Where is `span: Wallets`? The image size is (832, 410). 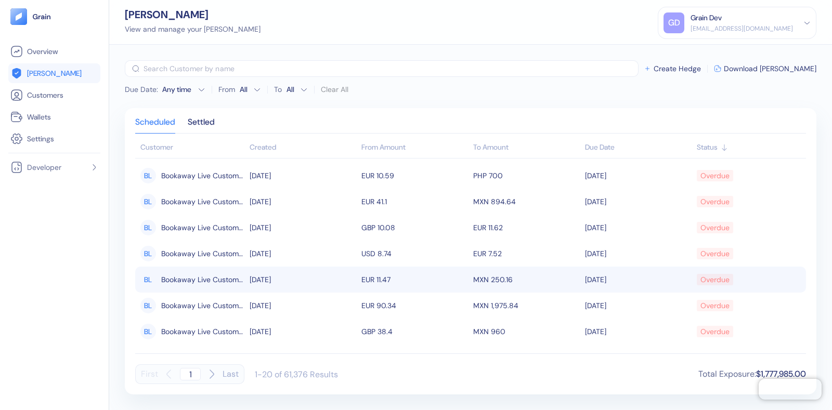 span: Wallets is located at coordinates (39, 117).